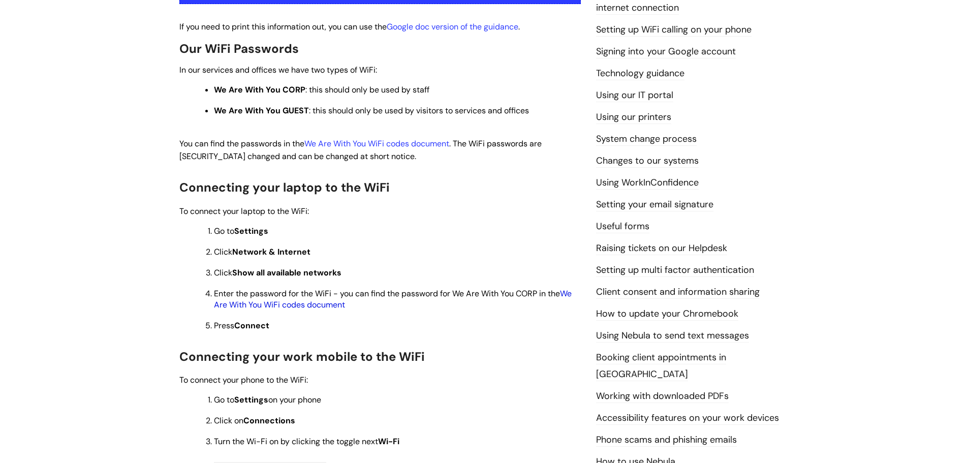 This screenshot has width=968, height=463. I want to click on strong: Connections, so click(269, 420).